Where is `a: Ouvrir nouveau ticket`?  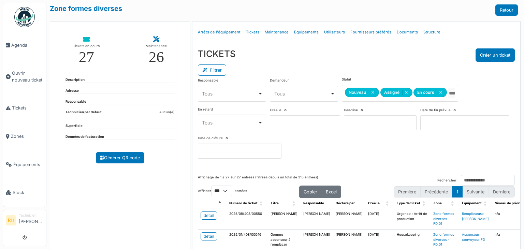 a: Ouvrir nouveau ticket is located at coordinates (25, 77).